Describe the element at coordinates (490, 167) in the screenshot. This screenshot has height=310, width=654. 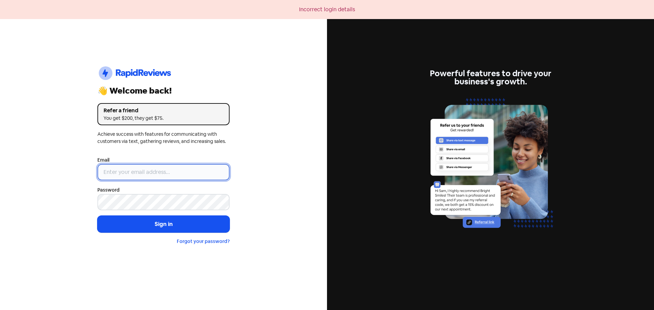
I see `img: referrals` at that location.